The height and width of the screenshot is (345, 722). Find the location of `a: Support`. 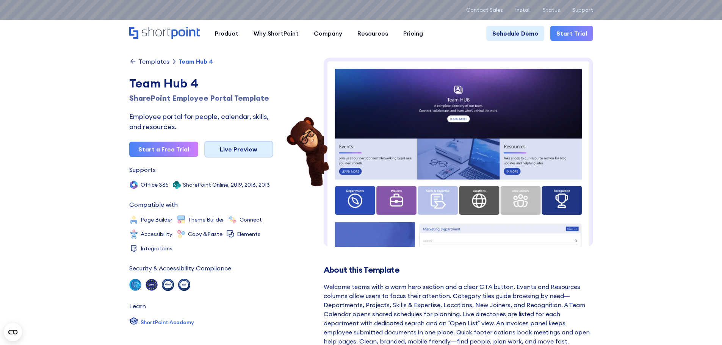

a: Support is located at coordinates (583, 10).